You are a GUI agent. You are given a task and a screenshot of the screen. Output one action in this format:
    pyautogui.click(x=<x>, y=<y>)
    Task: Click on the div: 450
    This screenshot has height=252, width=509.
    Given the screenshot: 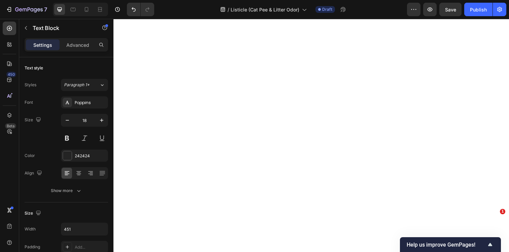 What is the action you would take?
    pyautogui.click(x=11, y=74)
    